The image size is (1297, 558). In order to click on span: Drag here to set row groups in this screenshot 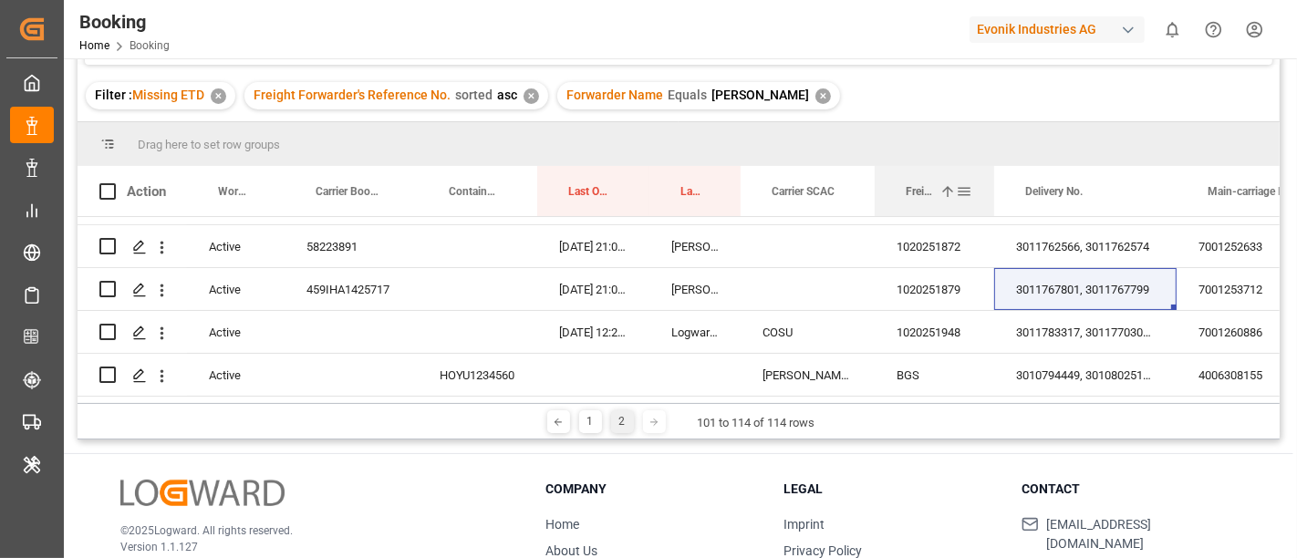, I will do `click(209, 144)`.